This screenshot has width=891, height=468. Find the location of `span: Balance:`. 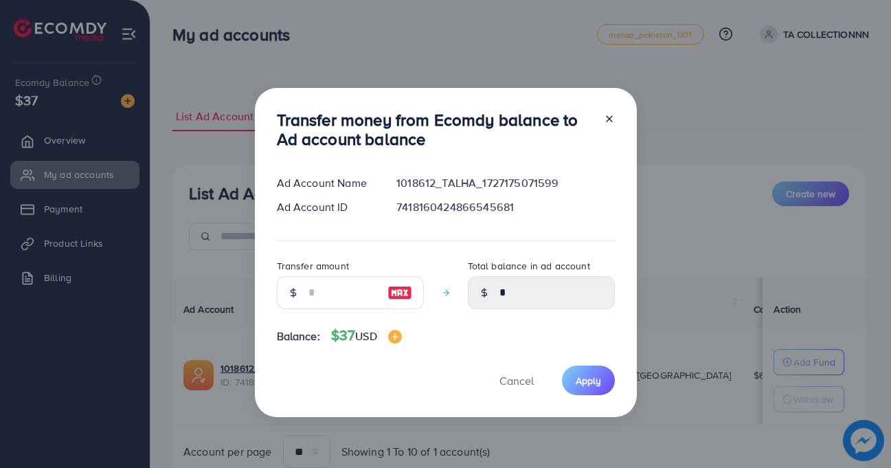

span: Balance: is located at coordinates (298, 336).